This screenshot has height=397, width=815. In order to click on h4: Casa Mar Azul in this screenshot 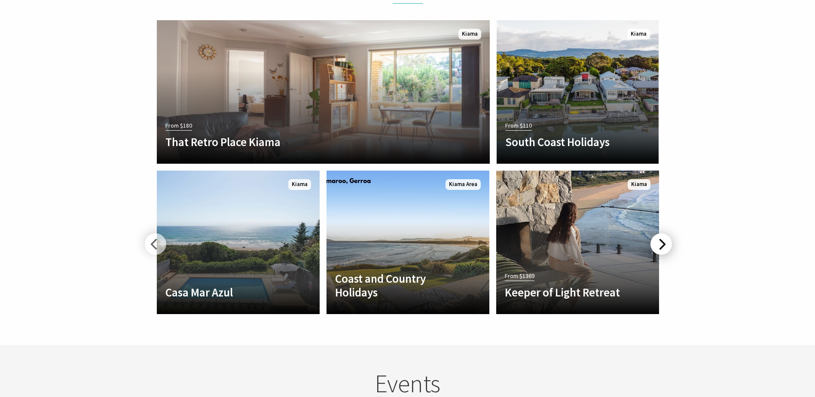, I will do `click(226, 292)`.